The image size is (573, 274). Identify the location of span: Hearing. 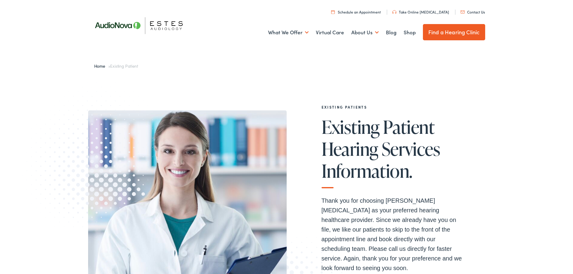
(350, 149).